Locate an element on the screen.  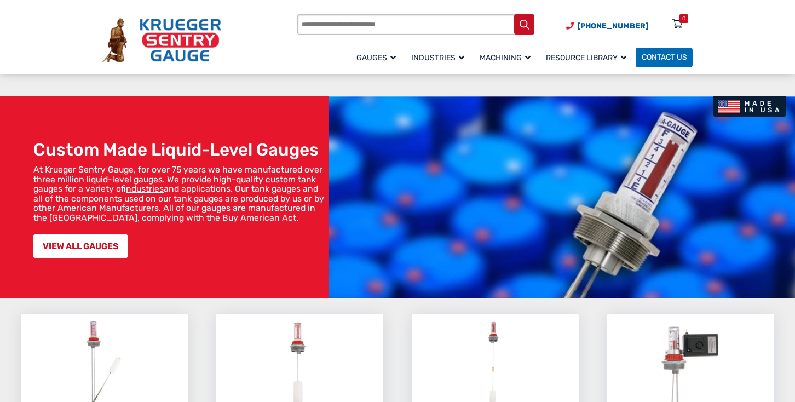
a: Resource Library is located at coordinates (588, 57).